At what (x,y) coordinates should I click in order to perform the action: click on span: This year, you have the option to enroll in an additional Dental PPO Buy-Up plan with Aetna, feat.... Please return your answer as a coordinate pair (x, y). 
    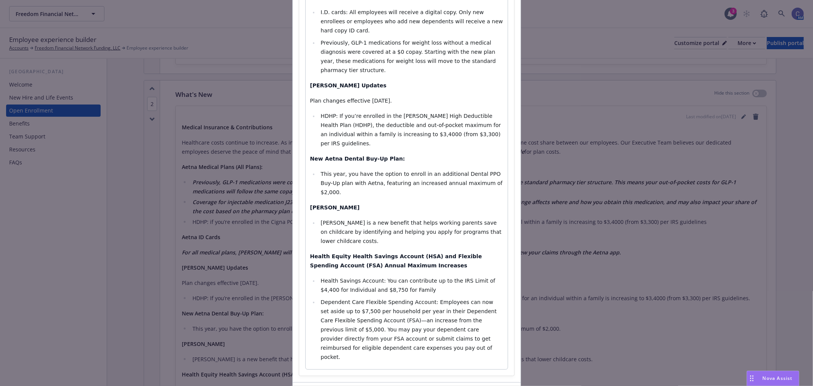
    Looking at the image, I should click on (412, 183).